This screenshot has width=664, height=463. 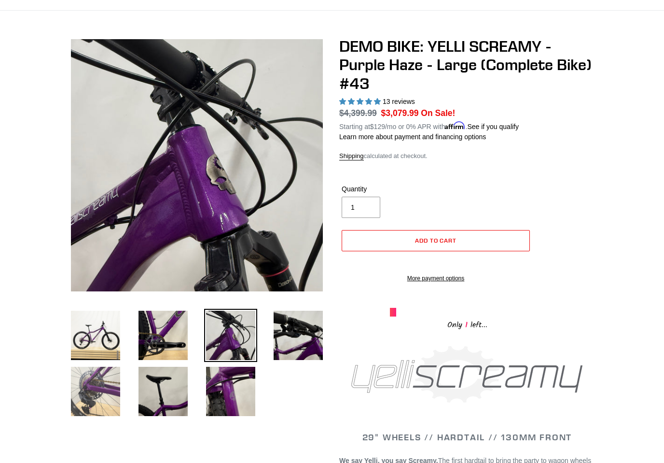 I want to click on button: Add to cart, so click(x=436, y=240).